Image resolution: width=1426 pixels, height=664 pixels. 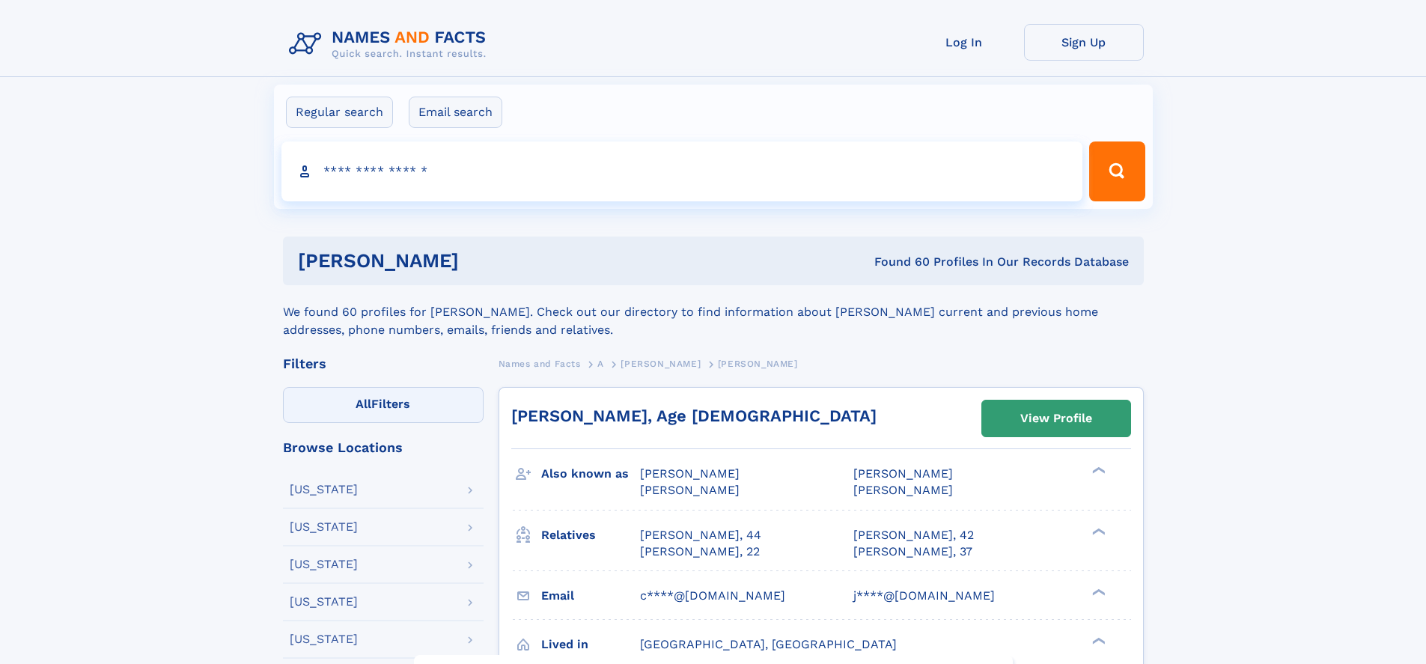 What do you see at coordinates (600, 363) in the screenshot?
I see `a: A` at bounding box center [600, 363].